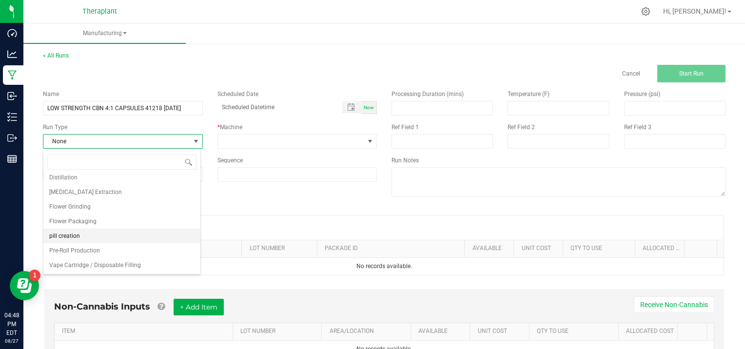 This screenshot has height=349, width=745. What do you see at coordinates (12, 33) in the screenshot?
I see `inline-svg: Dashboard` at bounding box center [12, 33].